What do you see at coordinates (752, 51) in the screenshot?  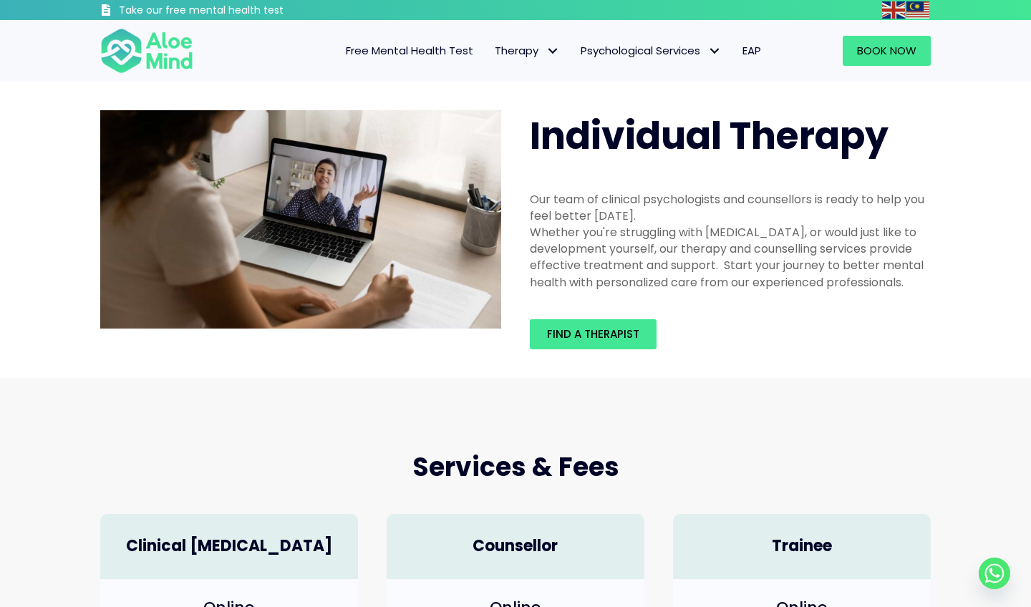 I see `a: EAP` at bounding box center [752, 51].